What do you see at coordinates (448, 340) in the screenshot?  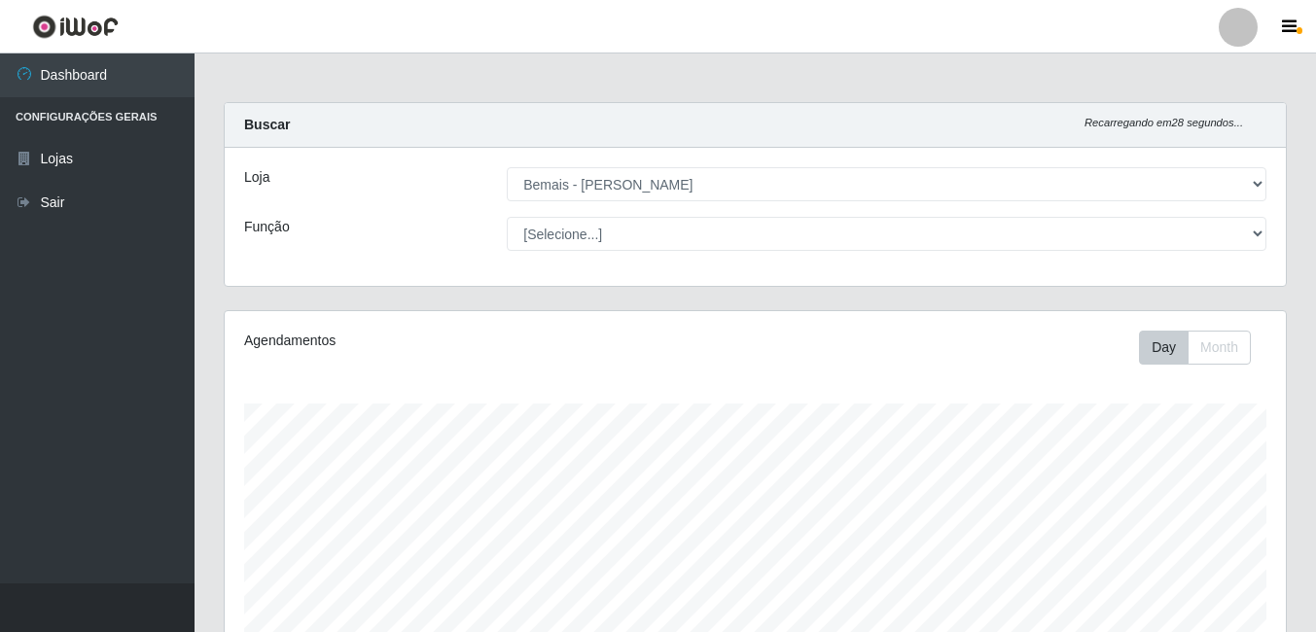 I see `div: Agendamentos` at bounding box center [448, 340].